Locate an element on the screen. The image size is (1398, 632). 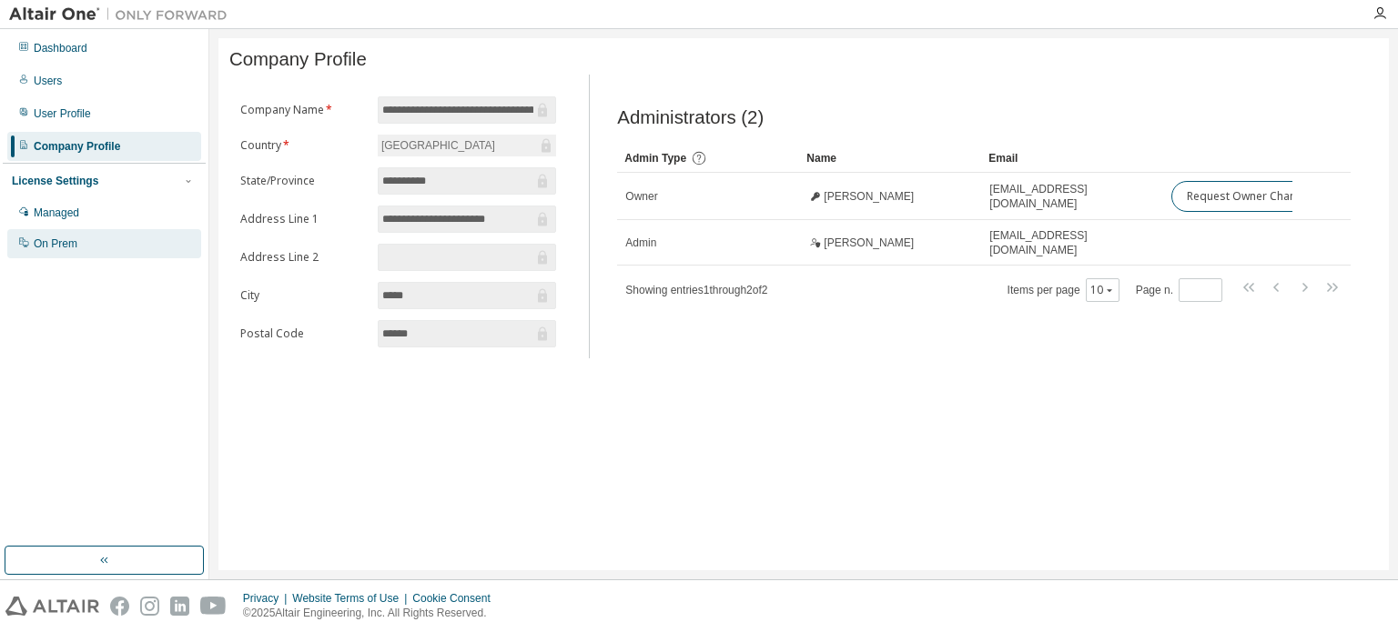
img: Altair One is located at coordinates (123, 15).